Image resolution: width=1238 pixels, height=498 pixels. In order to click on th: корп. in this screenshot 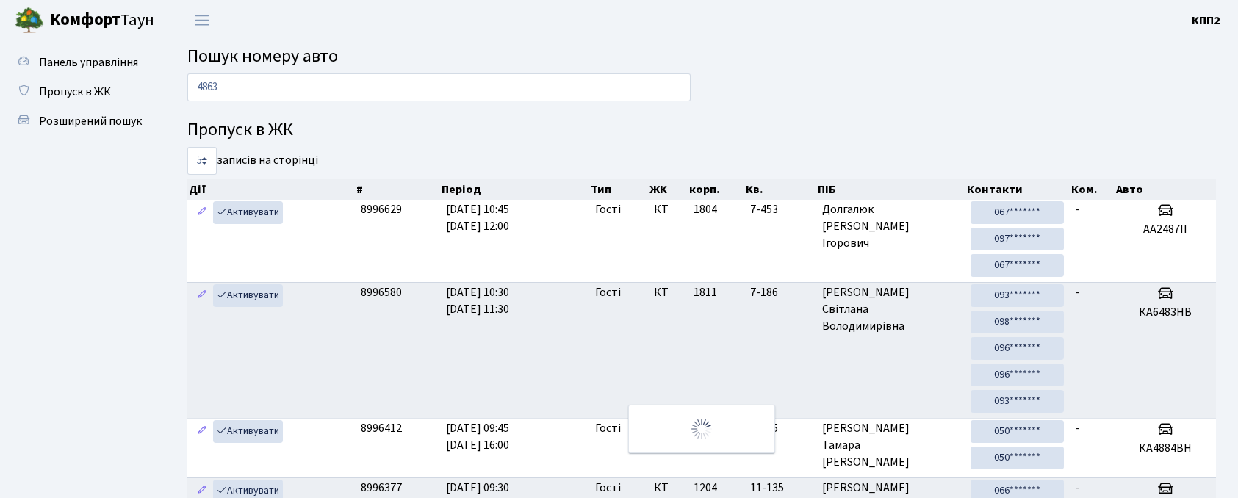, I will do `click(715, 189)`.